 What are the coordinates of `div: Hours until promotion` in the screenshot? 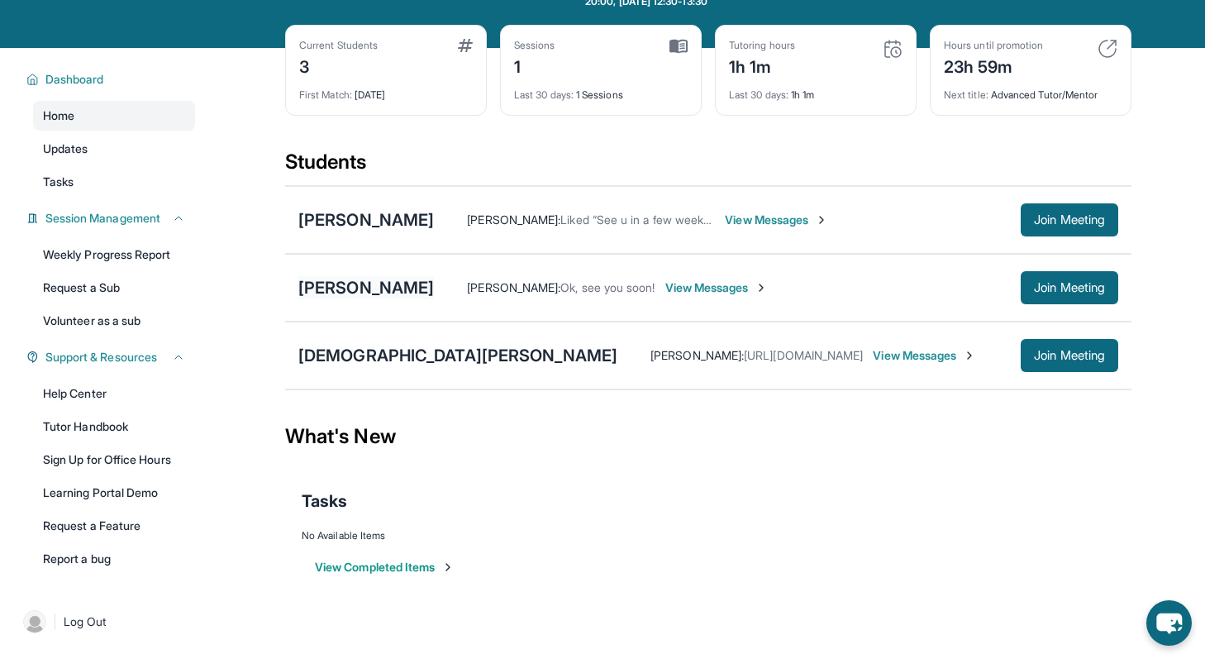 It's located at (993, 45).